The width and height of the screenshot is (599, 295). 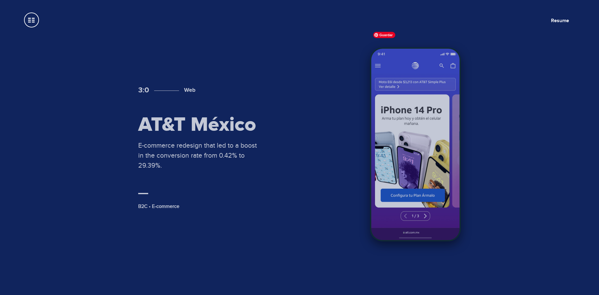 What do you see at coordinates (201, 125) in the screenshot?
I see `h2: AT&T México` at bounding box center [201, 125].